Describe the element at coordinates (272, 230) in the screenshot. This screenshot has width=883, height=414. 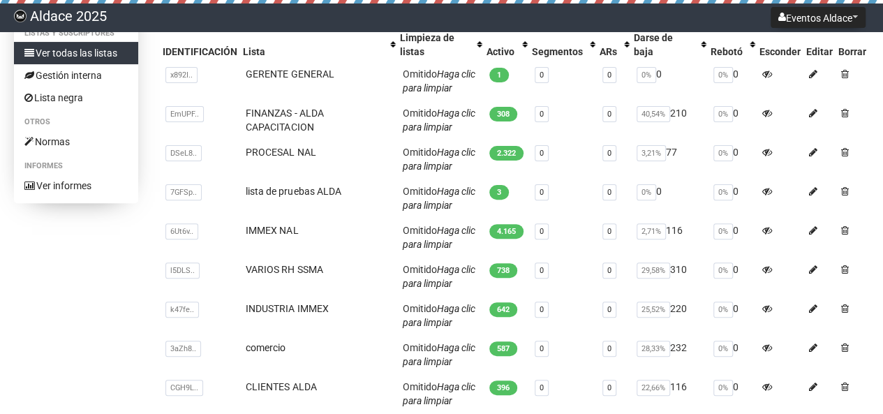
I see `a: IMMEX NAL` at that location.